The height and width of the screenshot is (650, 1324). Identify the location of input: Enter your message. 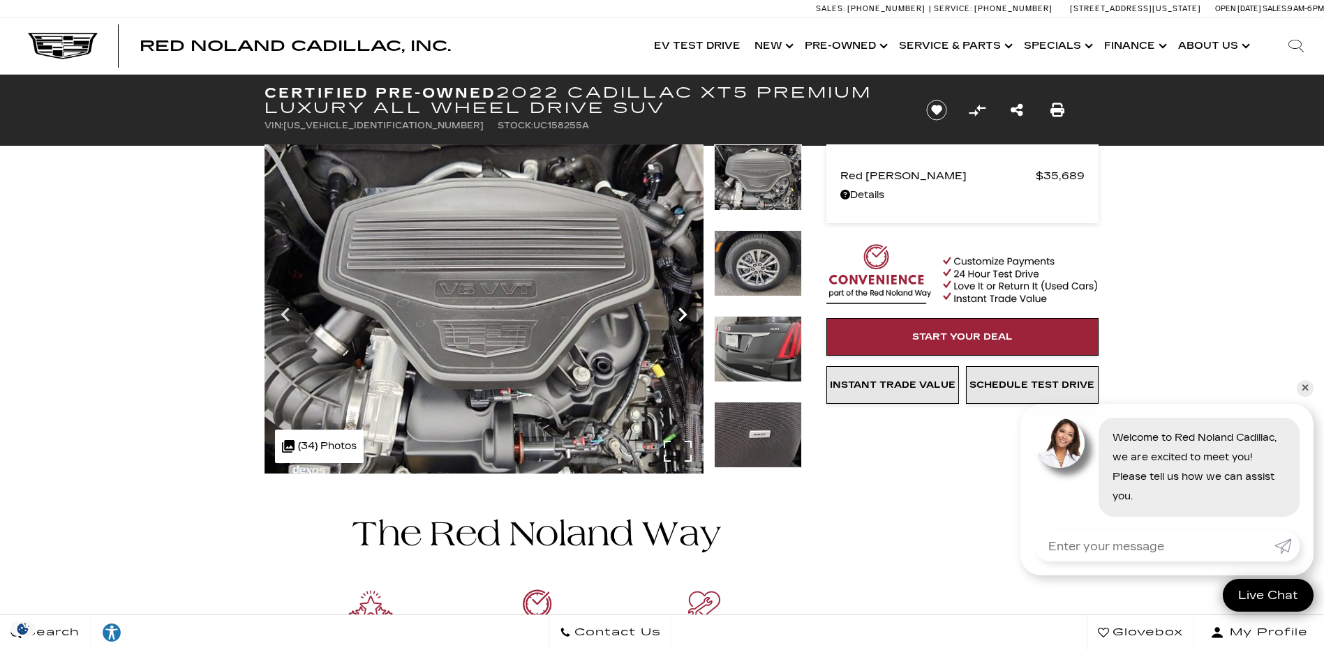
(1154, 546).